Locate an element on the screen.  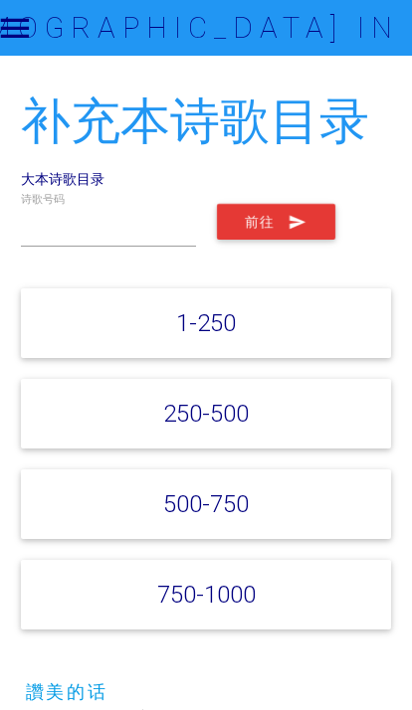
a: 500-750 is located at coordinates (206, 503).